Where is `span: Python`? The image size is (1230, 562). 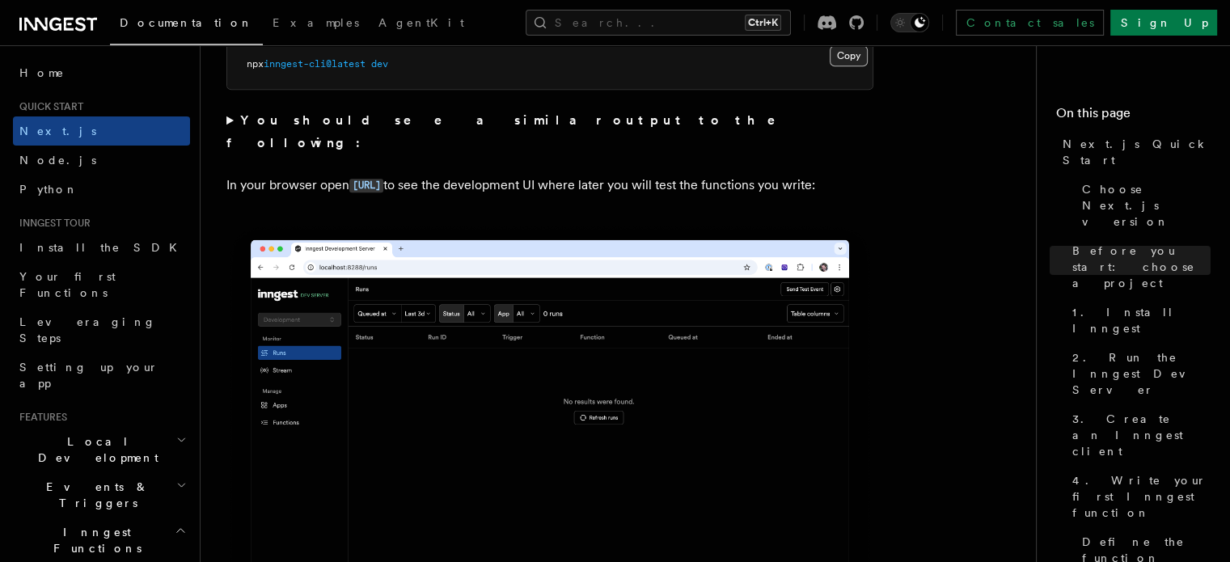
span: Python is located at coordinates (49, 189).